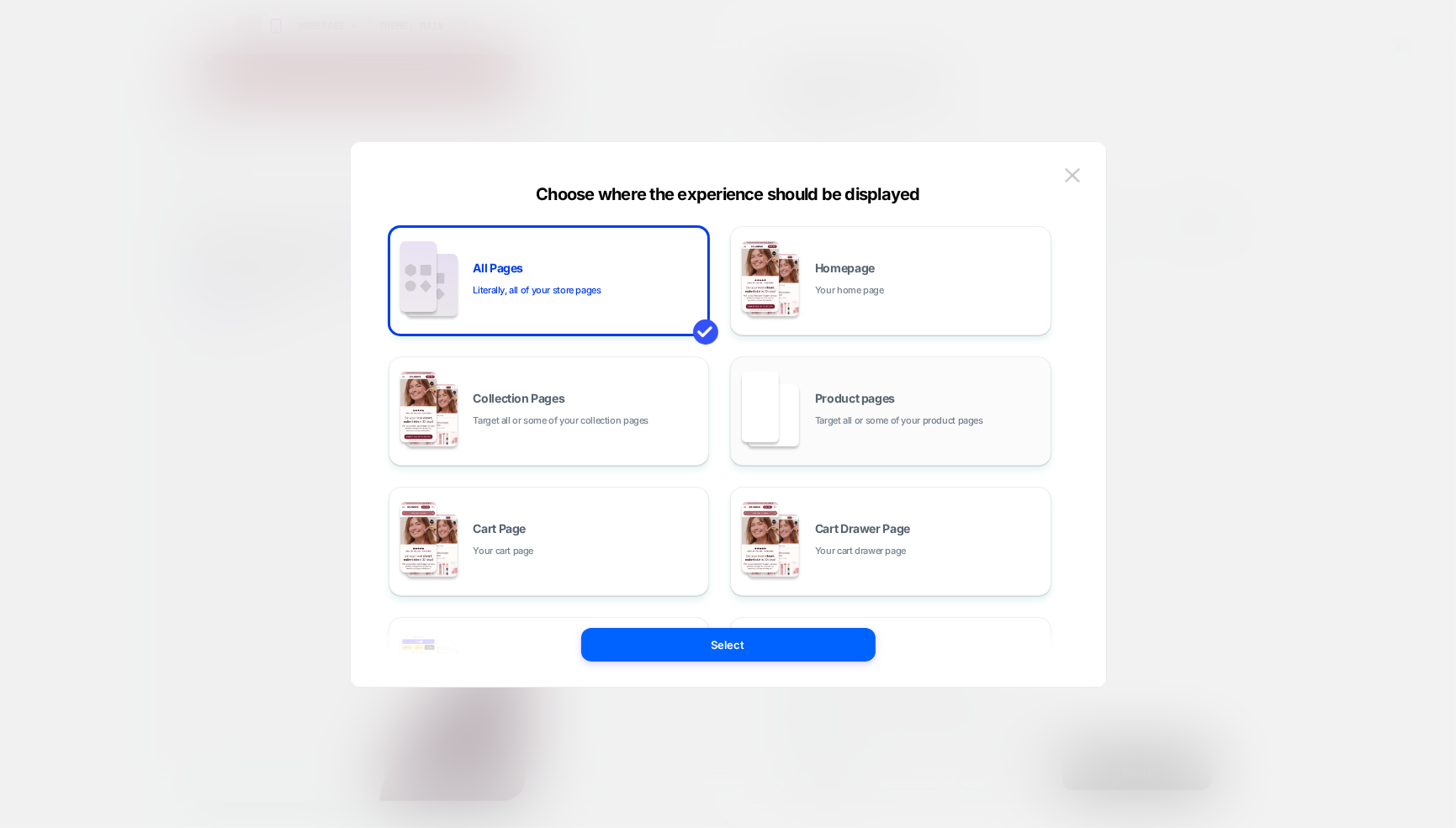 Image resolution: width=1456 pixels, height=828 pixels. What do you see at coordinates (728, 194) in the screenshot?
I see `div: Choose where the experience should be displayed` at bounding box center [728, 194].